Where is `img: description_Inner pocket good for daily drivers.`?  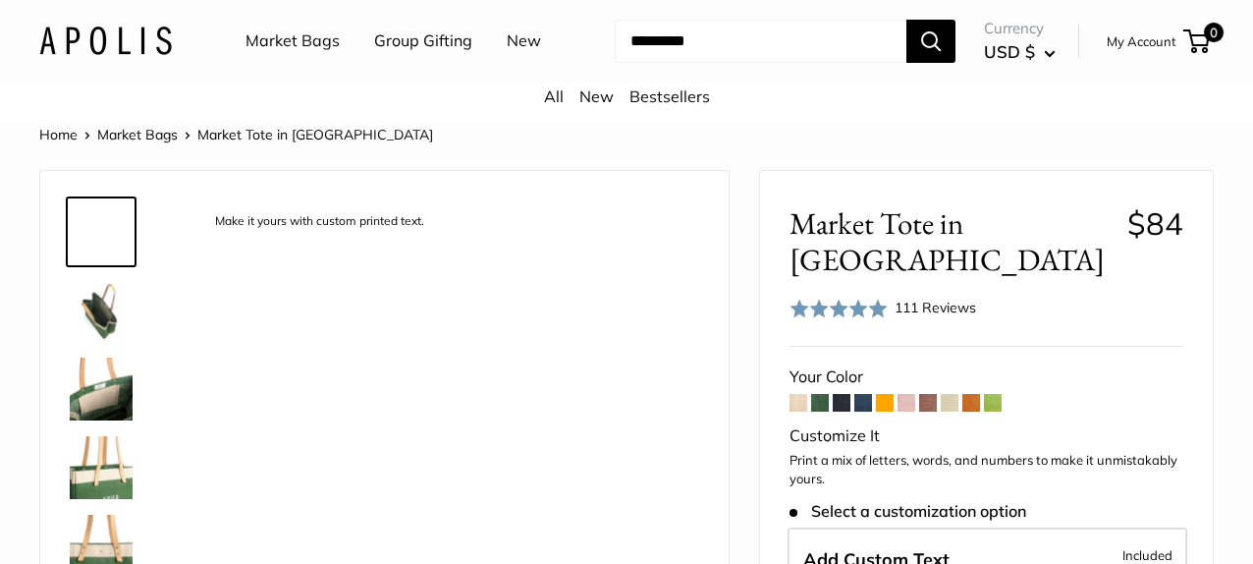 img: description_Inner pocket good for daily drivers. is located at coordinates (101, 389).